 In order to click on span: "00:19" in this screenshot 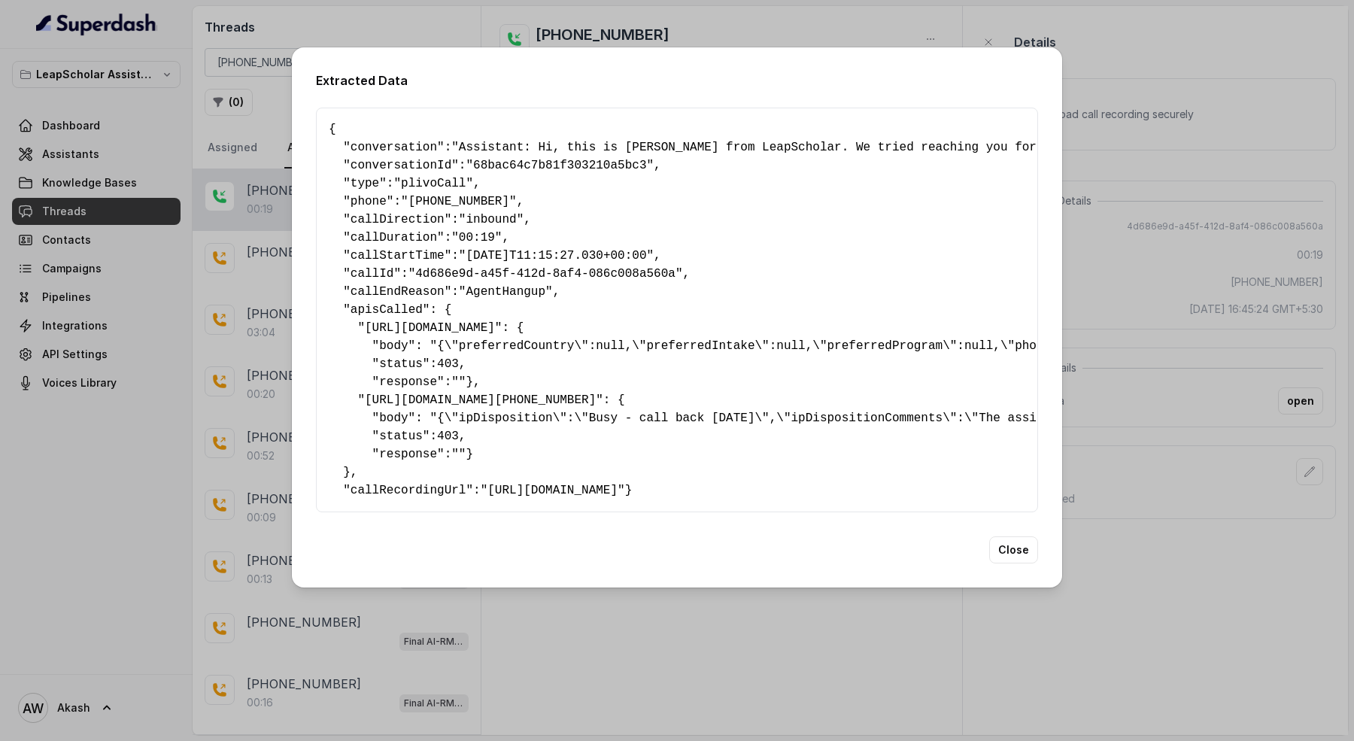, I will do `click(476, 238)`.